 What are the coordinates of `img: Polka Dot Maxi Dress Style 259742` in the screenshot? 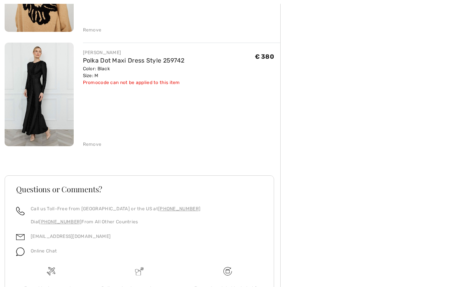 It's located at (39, 94).